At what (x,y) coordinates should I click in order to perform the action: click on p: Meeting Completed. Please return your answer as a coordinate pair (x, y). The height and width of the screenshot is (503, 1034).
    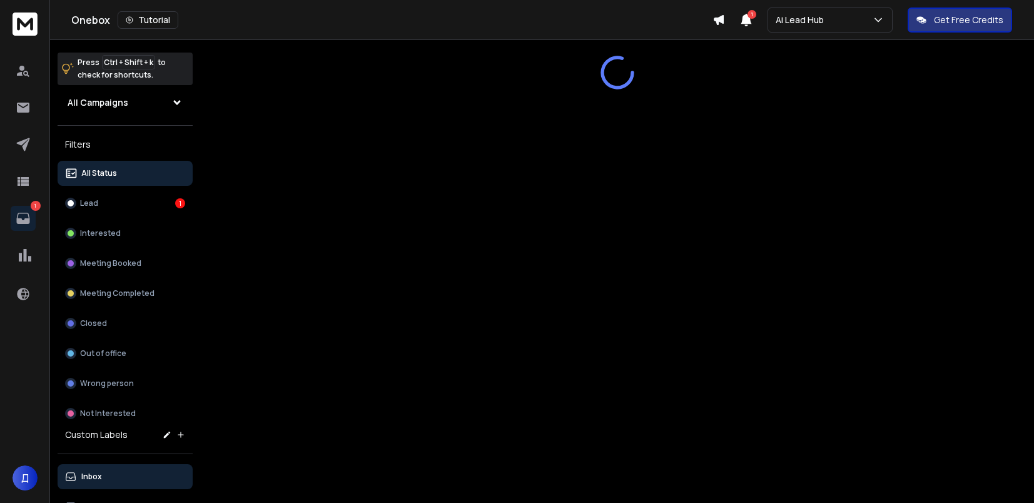
    Looking at the image, I should click on (117, 293).